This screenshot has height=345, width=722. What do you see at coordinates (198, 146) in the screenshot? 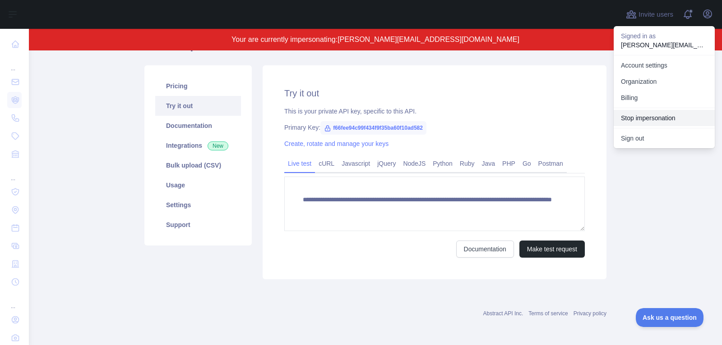
I see `a: Integrations New` at bounding box center [198, 146].